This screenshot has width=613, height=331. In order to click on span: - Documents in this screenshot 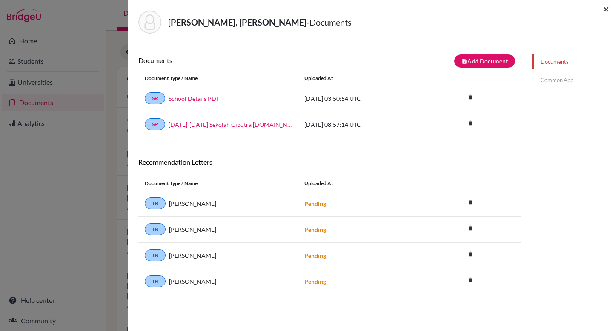, I will do `click(329, 22)`.